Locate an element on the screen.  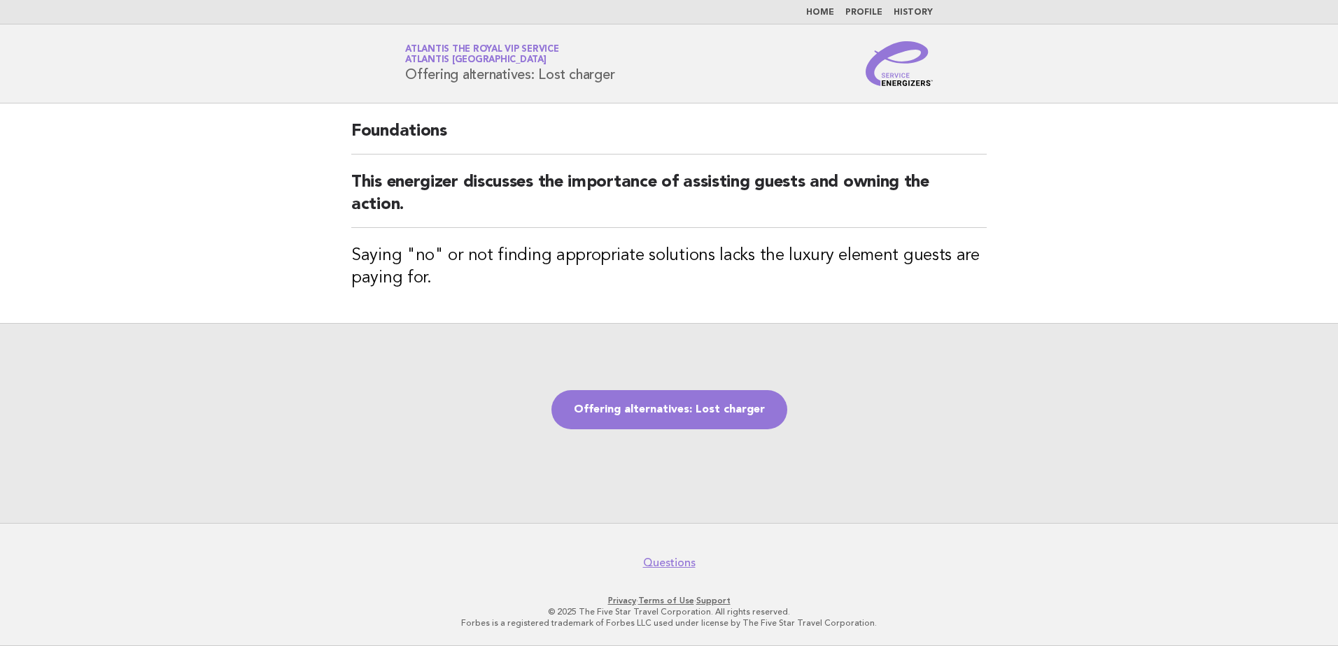
a: Home is located at coordinates (820, 13).